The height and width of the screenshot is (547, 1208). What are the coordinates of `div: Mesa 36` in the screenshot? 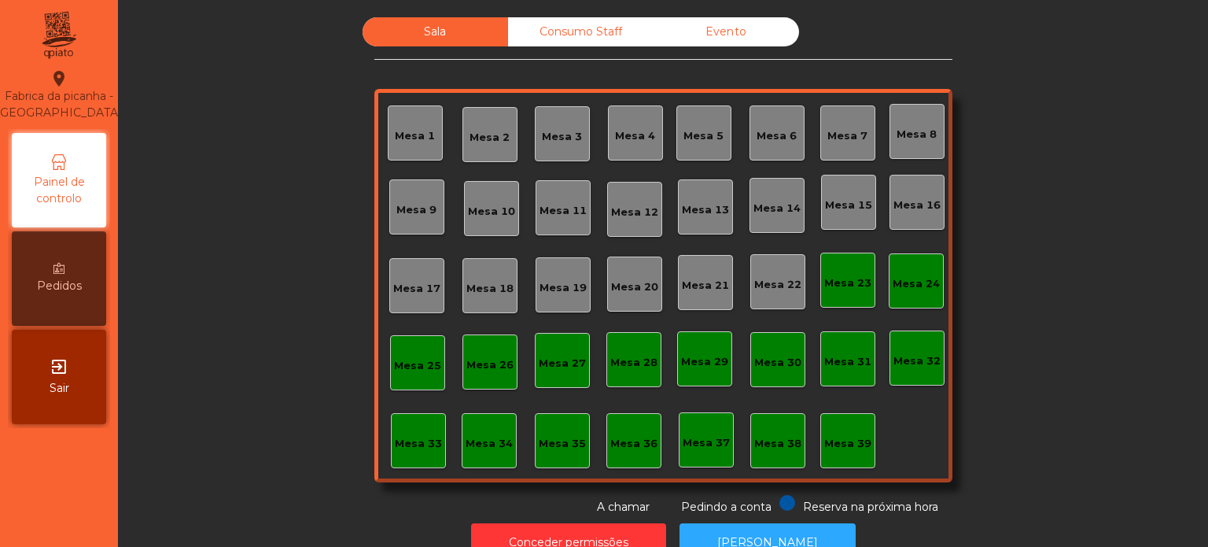 It's located at (634, 444).